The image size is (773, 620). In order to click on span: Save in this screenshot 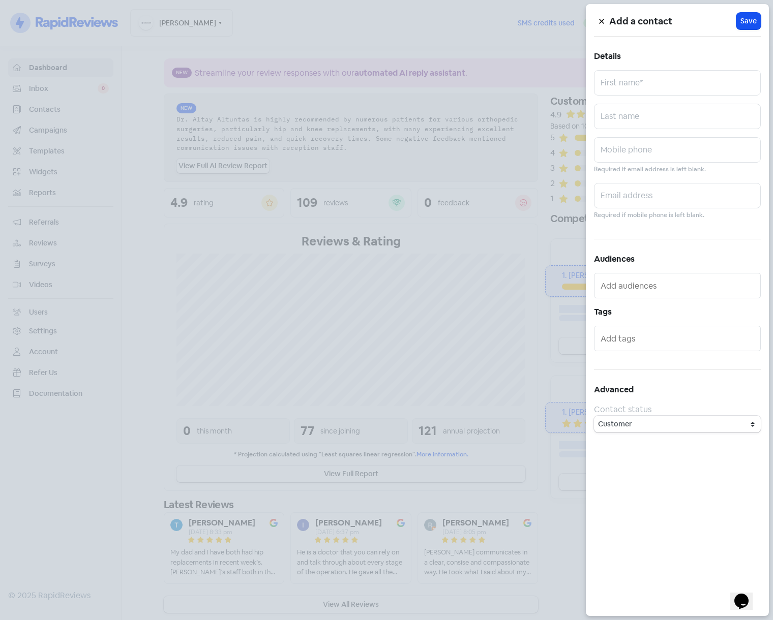, I will do `click(748, 21)`.